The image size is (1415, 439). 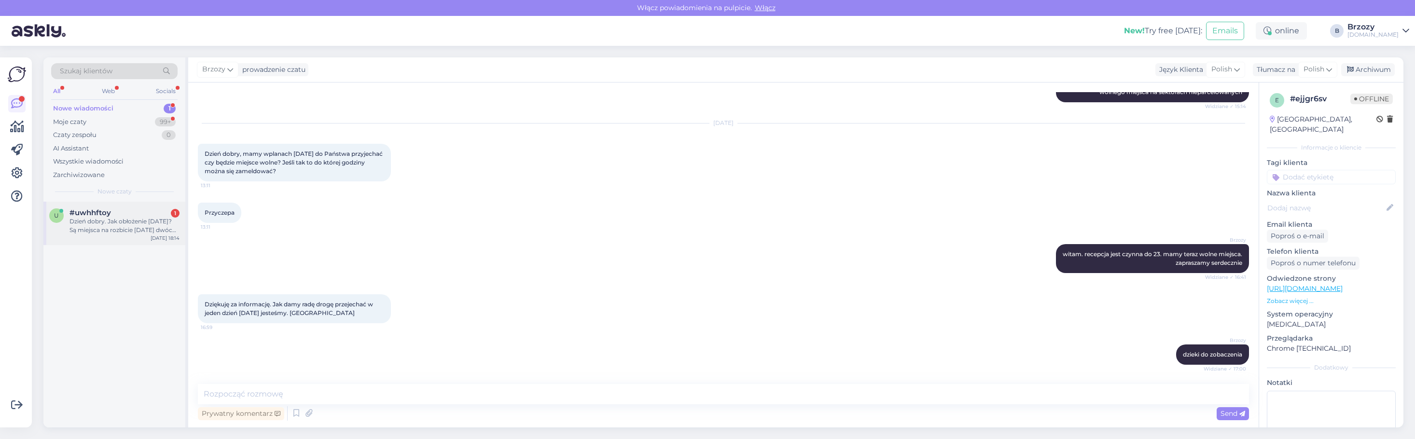 I want to click on span: 16:59, so click(x=219, y=327).